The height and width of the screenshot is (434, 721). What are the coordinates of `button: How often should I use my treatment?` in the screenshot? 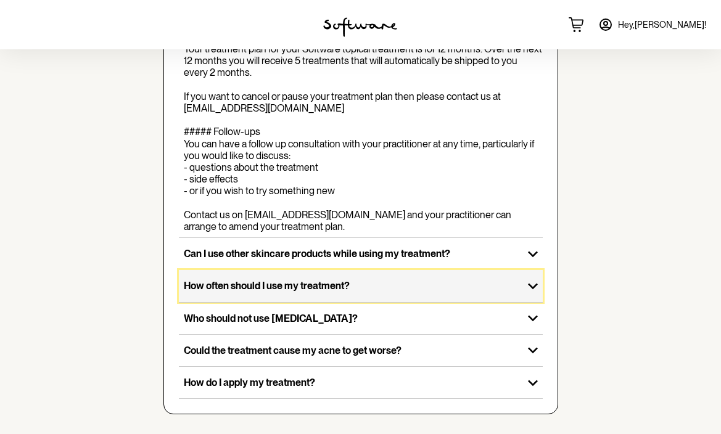 It's located at (361, 286).